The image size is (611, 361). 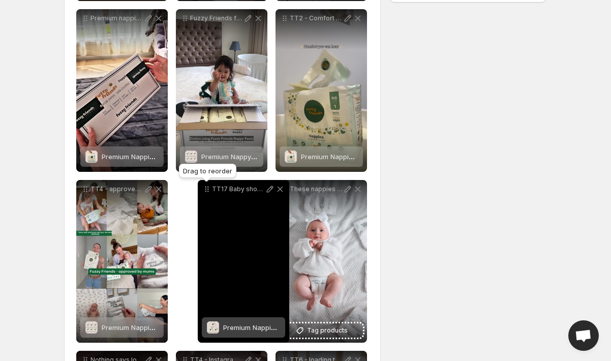 What do you see at coordinates (117, 18) in the screenshot?
I see `p: Premium nappies because your bub deserves only the best fuzzyfriendsau Breathable Soft Absorbent ...` at bounding box center [117, 18].